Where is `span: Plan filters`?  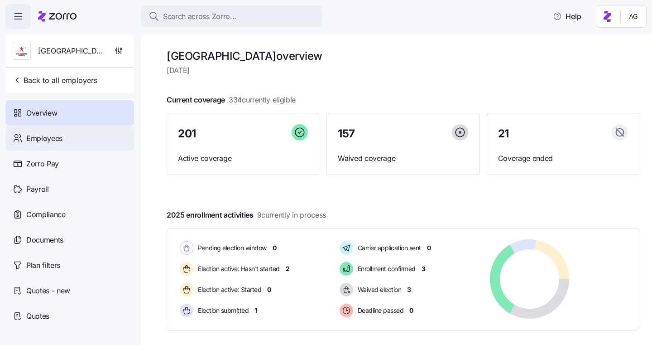
span: Plan filters is located at coordinates (43, 265).